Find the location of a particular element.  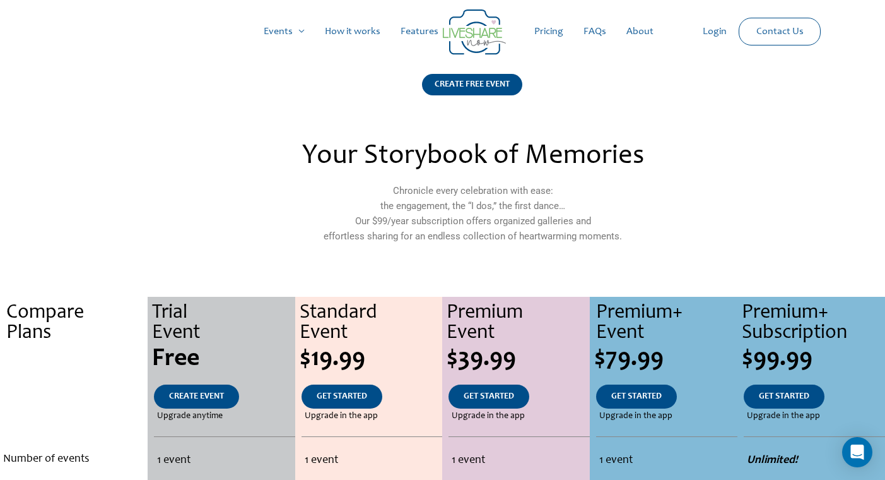

a: About is located at coordinates (640, 32).